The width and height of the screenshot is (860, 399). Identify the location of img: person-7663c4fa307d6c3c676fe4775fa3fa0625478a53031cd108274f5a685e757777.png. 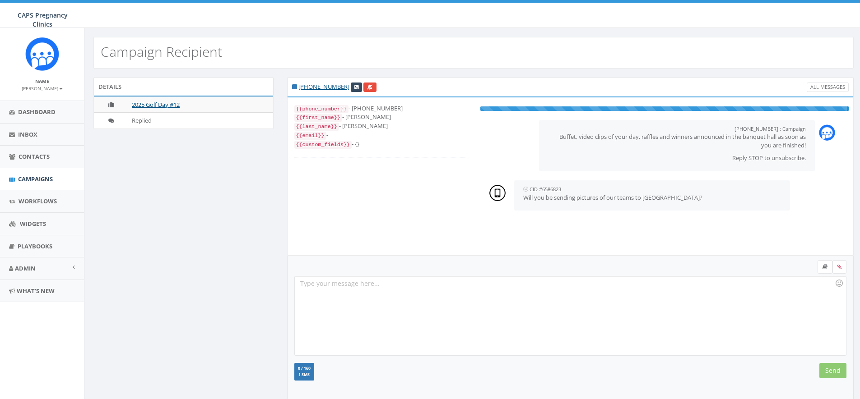
(497, 193).